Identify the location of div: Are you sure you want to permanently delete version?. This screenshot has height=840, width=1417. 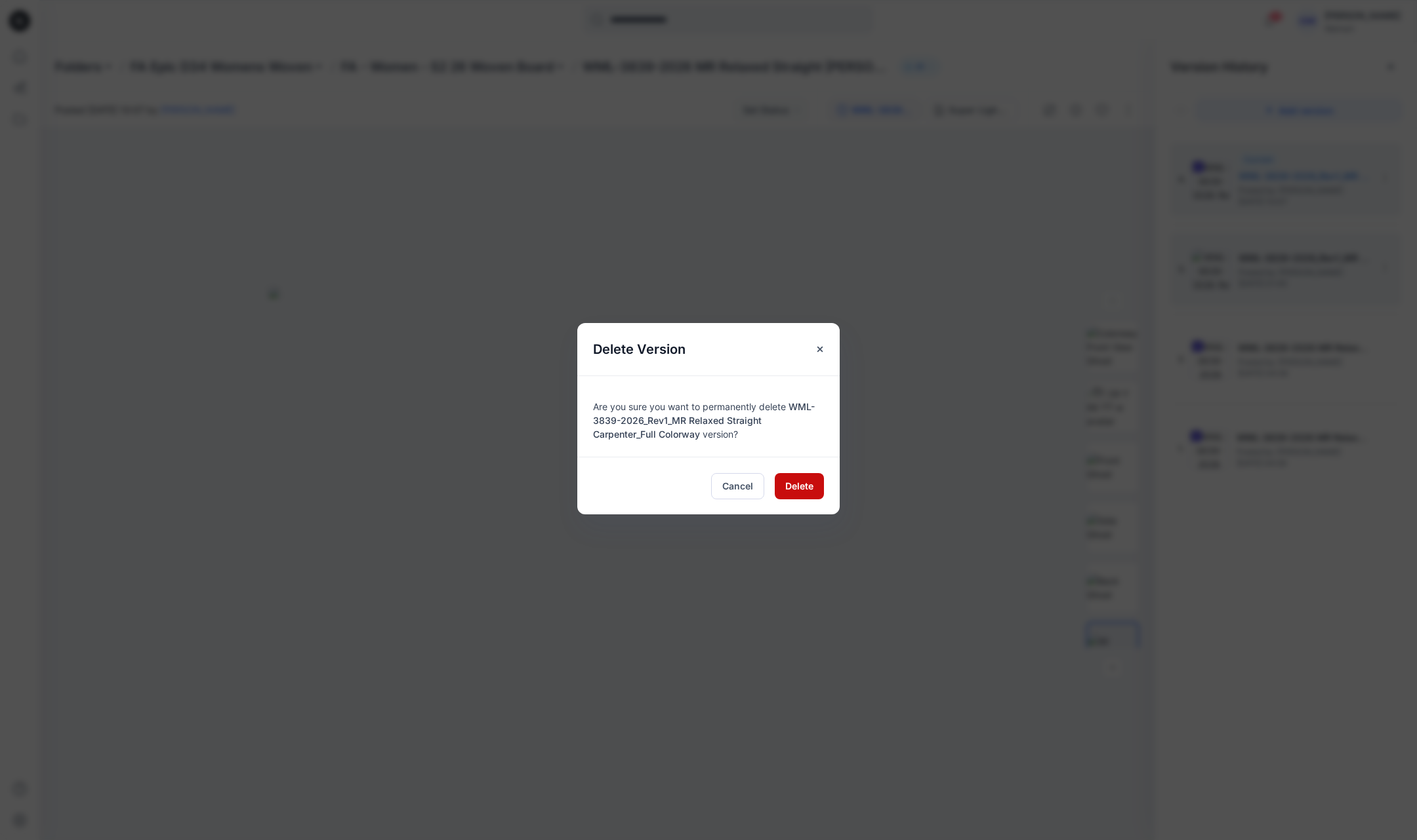
(708, 416).